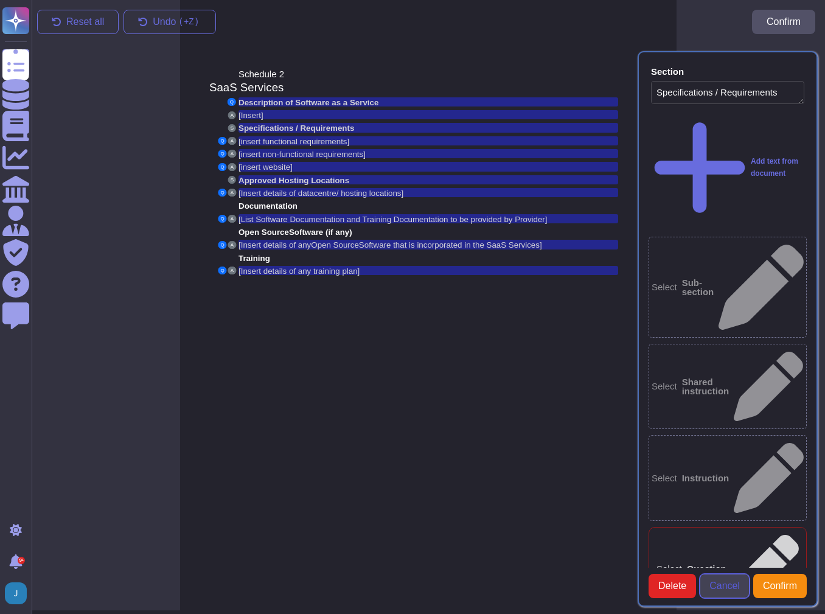 The image size is (825, 614). Describe the element at coordinates (370, 193) in the screenshot. I see `span: / hosting locations]` at that location.